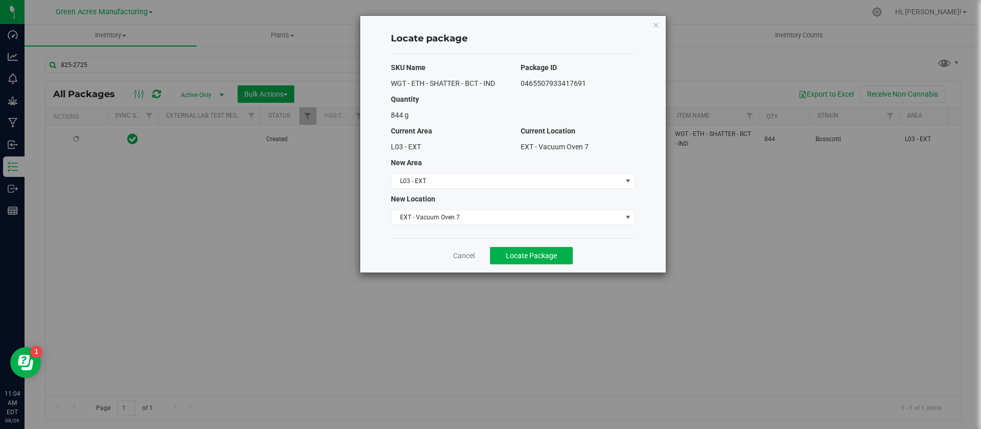 This screenshot has width=981, height=429. What do you see at coordinates (406, 163) in the screenshot?
I see `span: New Area` at bounding box center [406, 163].